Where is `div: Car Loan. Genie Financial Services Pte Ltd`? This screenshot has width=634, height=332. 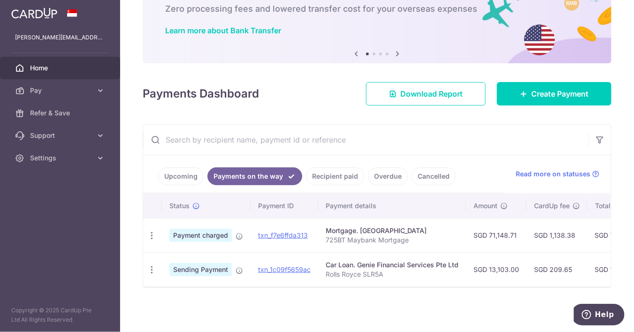
div: Car Loan. Genie Financial Services Pte Ltd is located at coordinates (392, 265).